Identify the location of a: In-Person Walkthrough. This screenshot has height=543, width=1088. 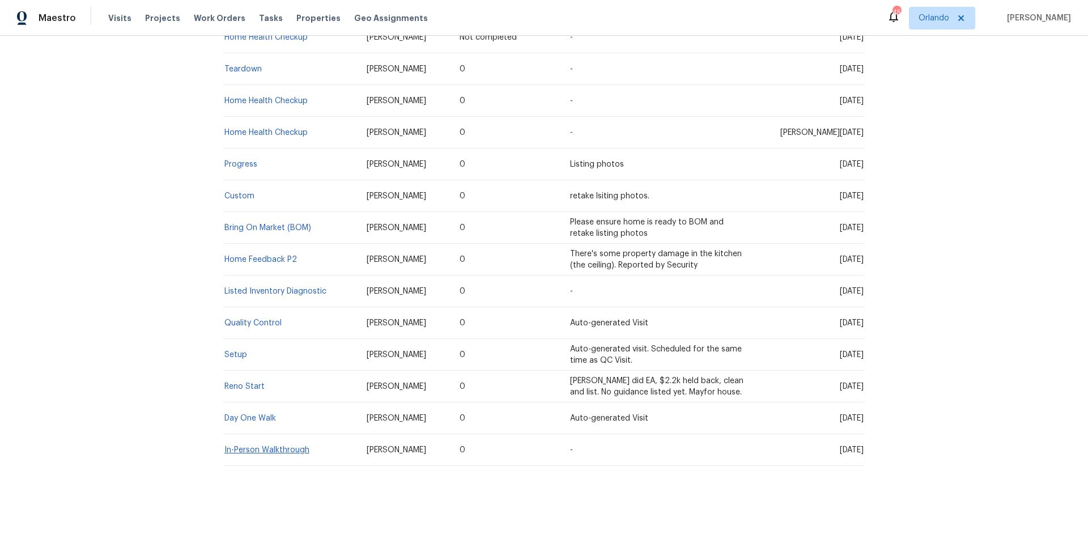
(267, 450).